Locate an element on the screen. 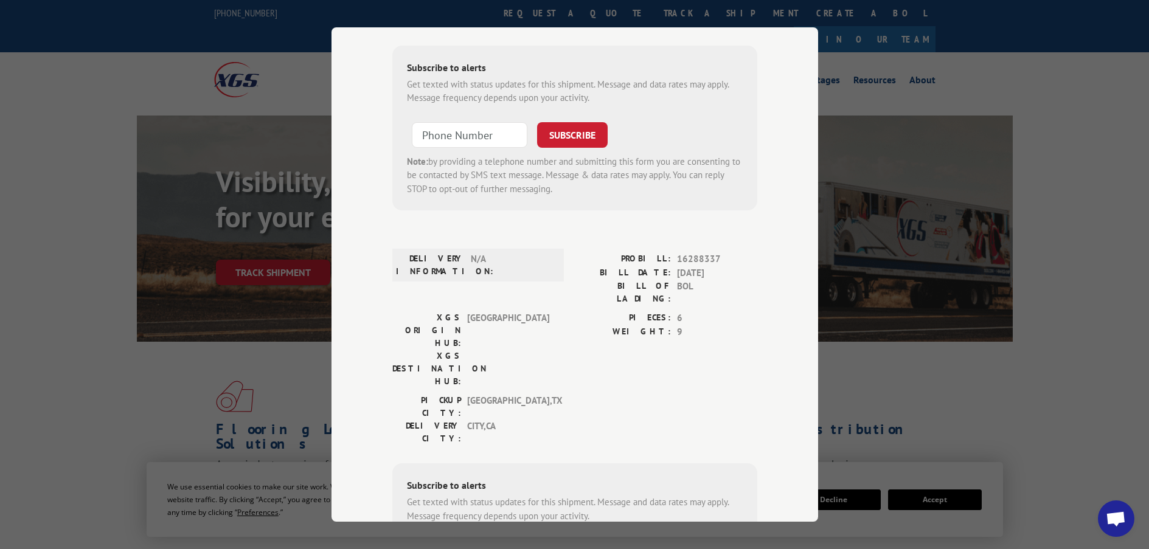 This screenshot has height=549, width=1149. label: XGS DESTINATION HUB: is located at coordinates (426, 369).